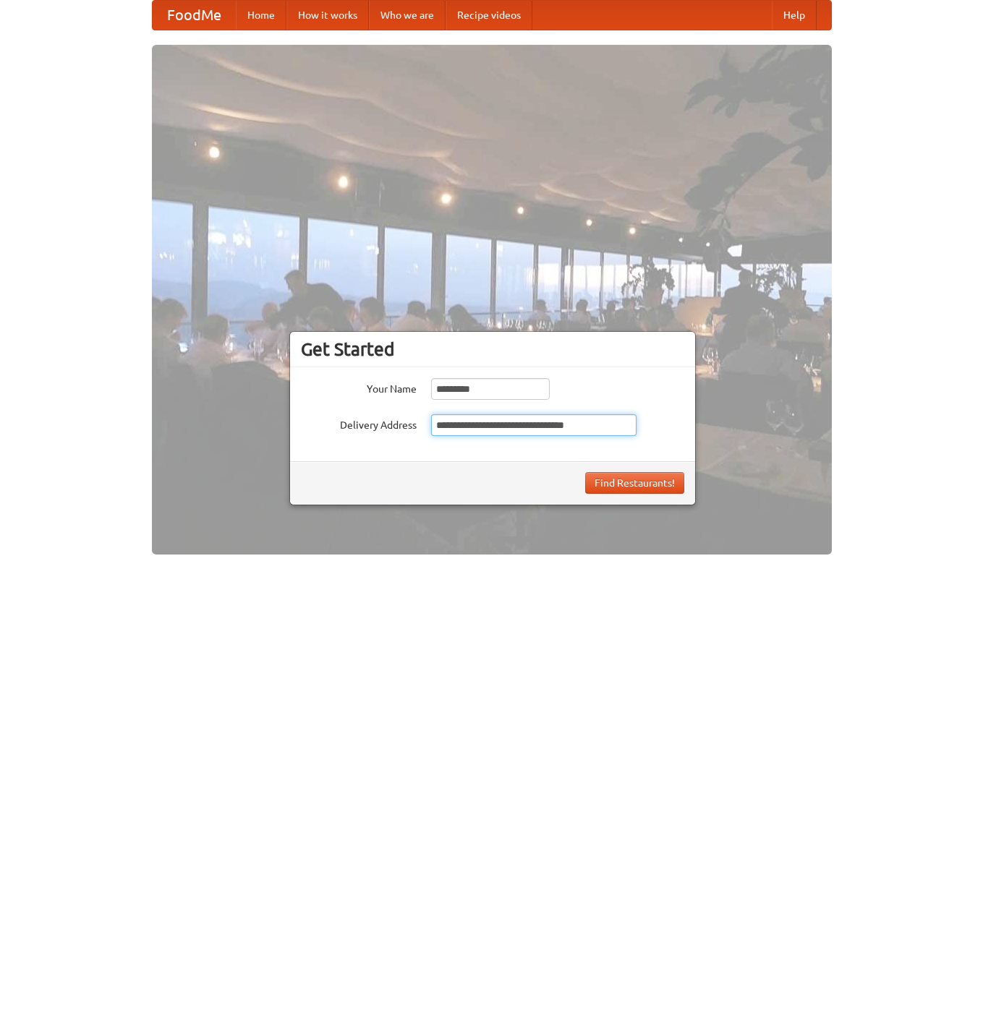  What do you see at coordinates (359, 423) in the screenshot?
I see `label: Delivery Address` at bounding box center [359, 423].